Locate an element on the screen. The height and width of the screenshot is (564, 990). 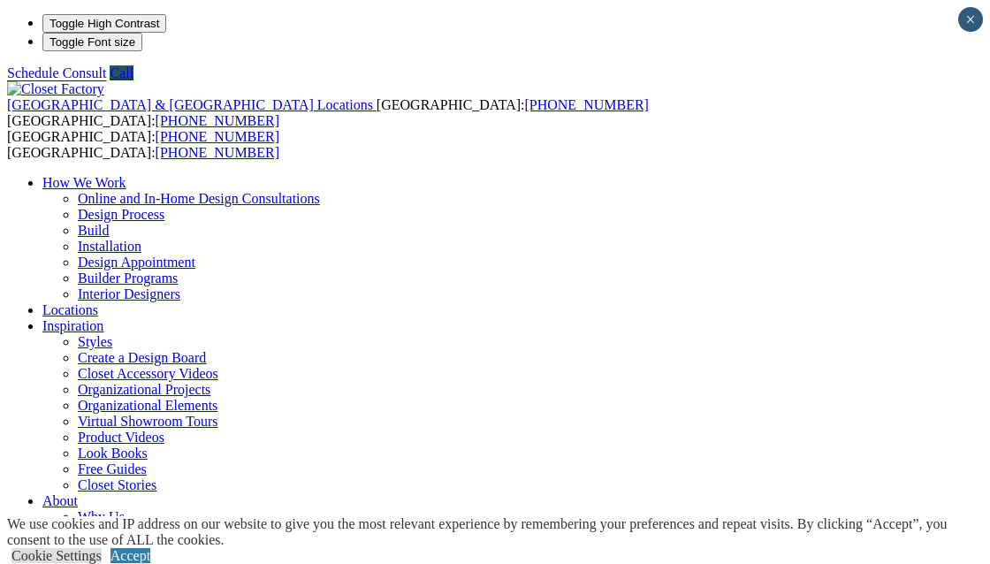
a: Styles is located at coordinates (95, 341).